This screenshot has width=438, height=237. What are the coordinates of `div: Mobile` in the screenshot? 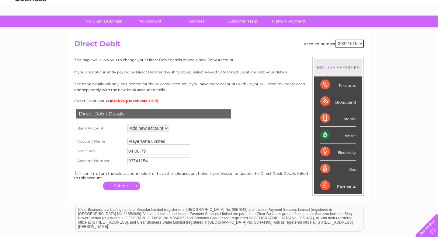 It's located at (338, 118).